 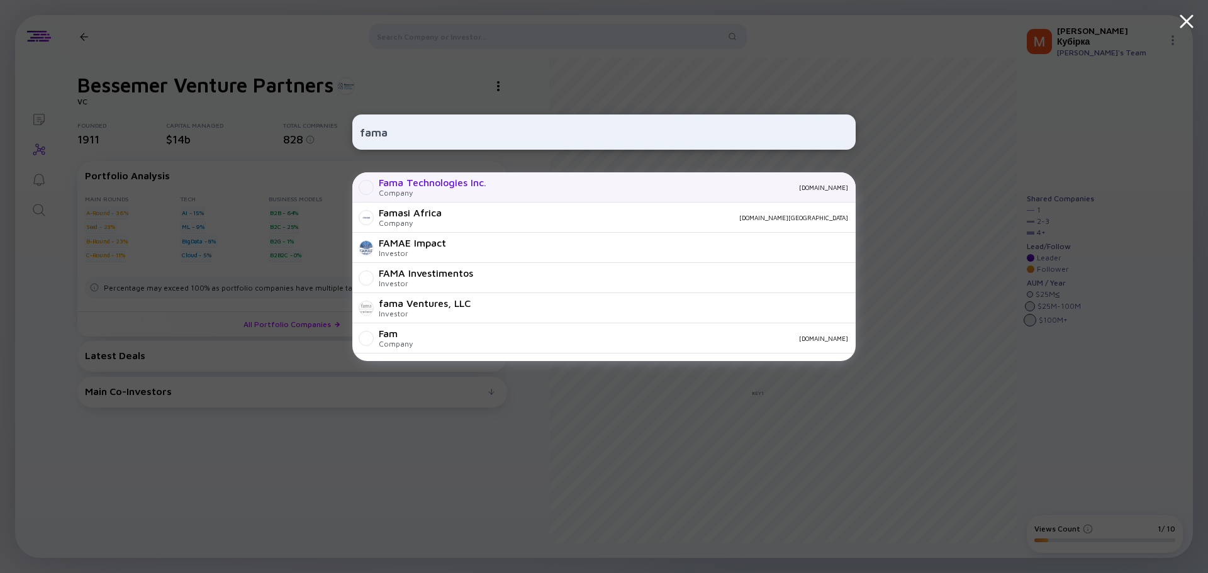 I want to click on div: Famasi Africa, so click(x=410, y=213).